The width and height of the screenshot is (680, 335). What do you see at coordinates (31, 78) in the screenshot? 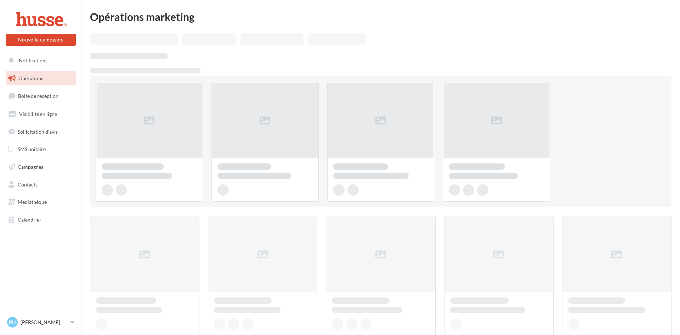
I see `span: Opérations` at bounding box center [31, 78].